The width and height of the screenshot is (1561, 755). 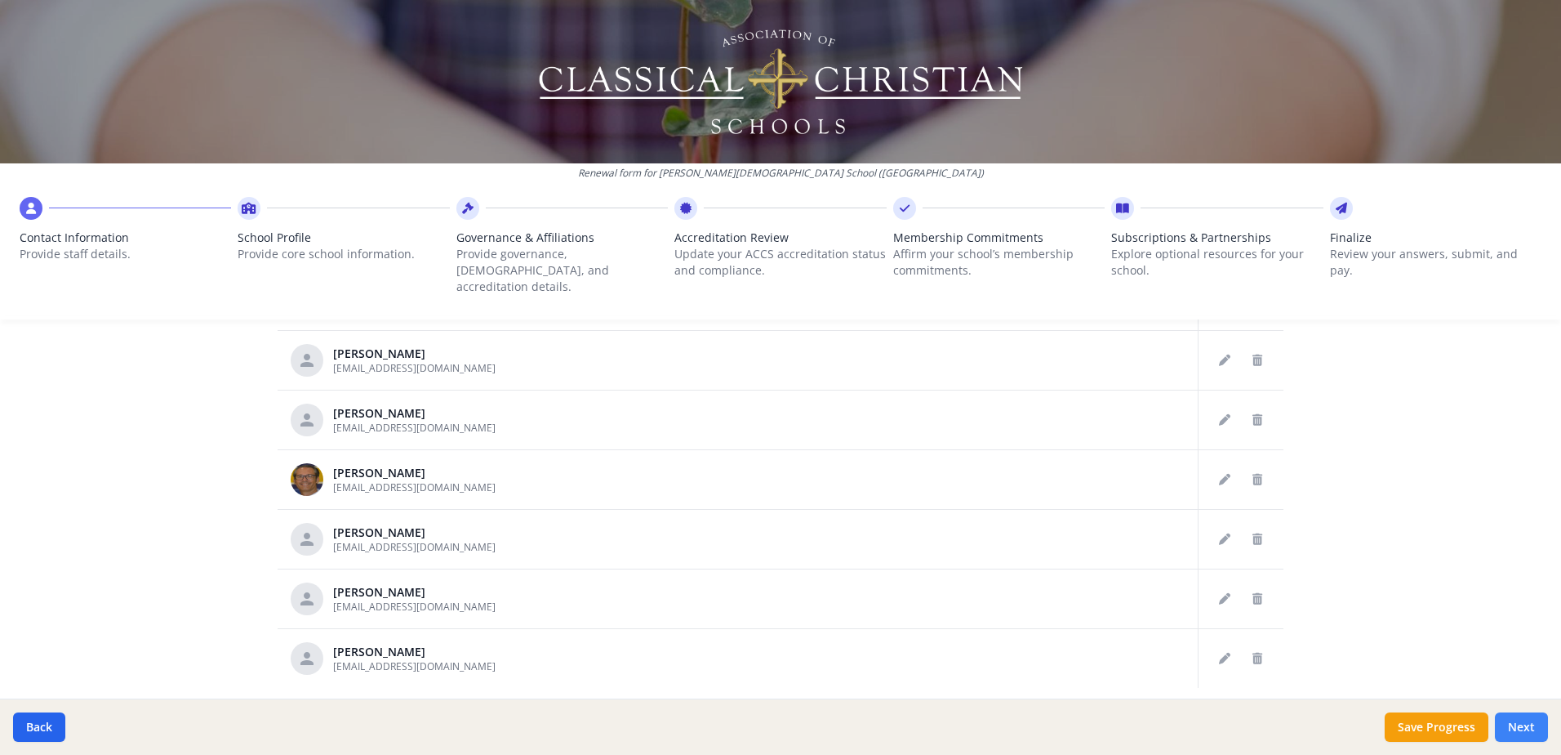 I want to click on p: Explore optional resources for your school., so click(x=1217, y=262).